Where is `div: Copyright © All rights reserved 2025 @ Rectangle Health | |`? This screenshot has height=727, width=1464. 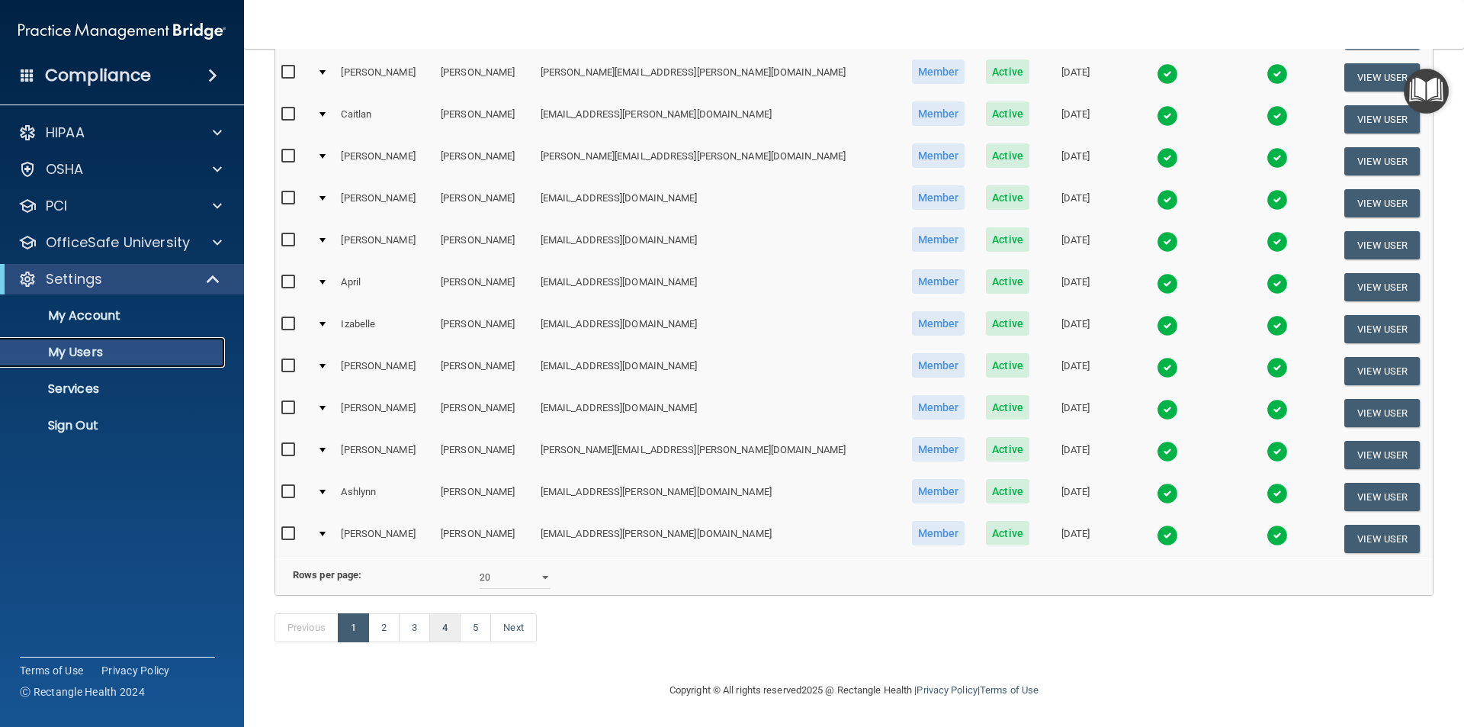
div: Copyright © All rights reserved 2025 @ Rectangle Health | | is located at coordinates (854, 690).